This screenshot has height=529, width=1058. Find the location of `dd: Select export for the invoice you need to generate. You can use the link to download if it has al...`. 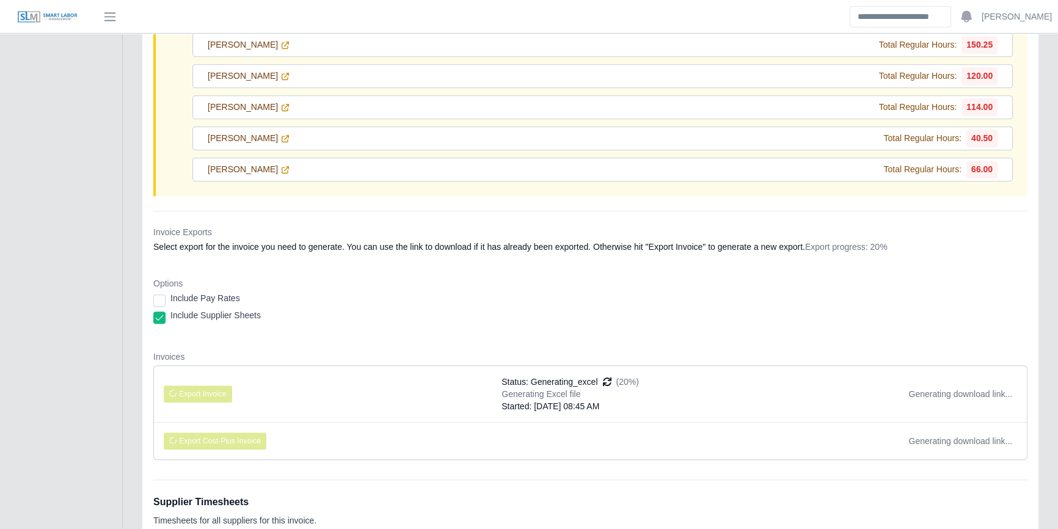

dd: Select export for the invoice you need to generate. You can use the link to download if it has al... is located at coordinates (590, 247).